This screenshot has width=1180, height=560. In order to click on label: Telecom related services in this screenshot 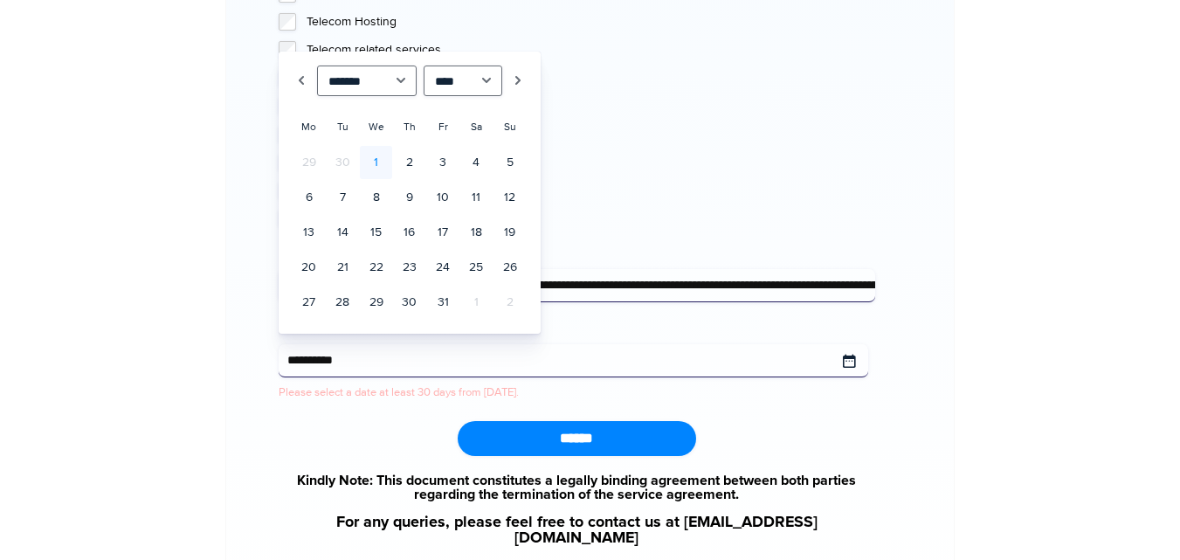, I will do `click(590, 50)`.